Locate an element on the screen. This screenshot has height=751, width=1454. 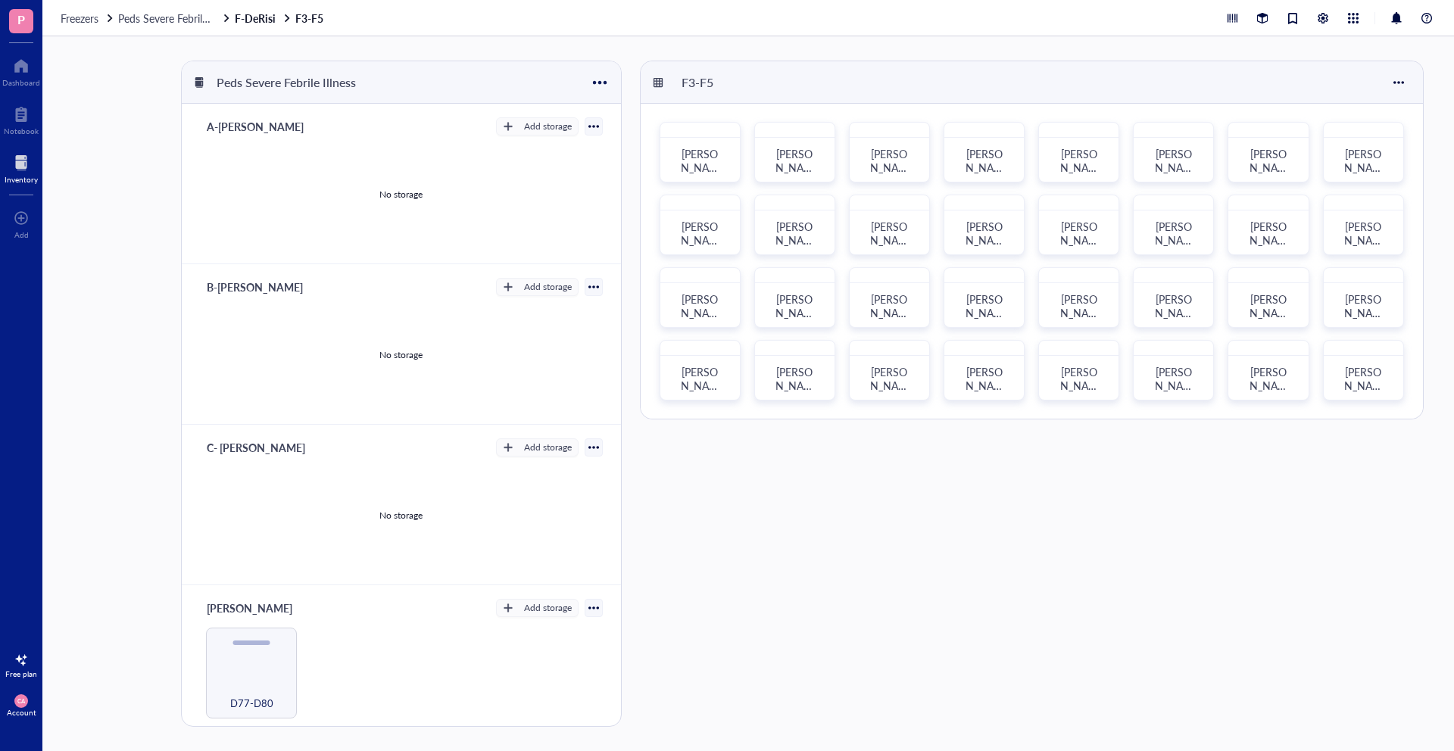
a: Freezers is located at coordinates (88, 18).